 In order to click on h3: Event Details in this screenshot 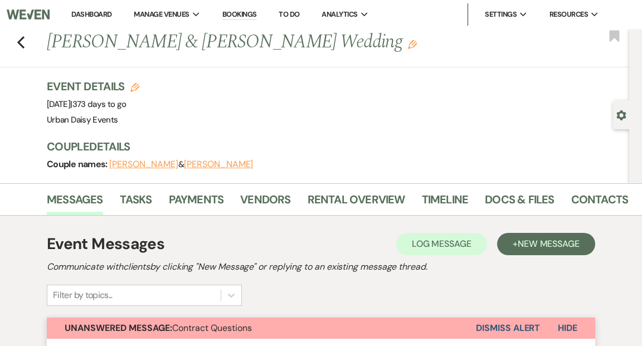, I will do `click(93, 86)`.